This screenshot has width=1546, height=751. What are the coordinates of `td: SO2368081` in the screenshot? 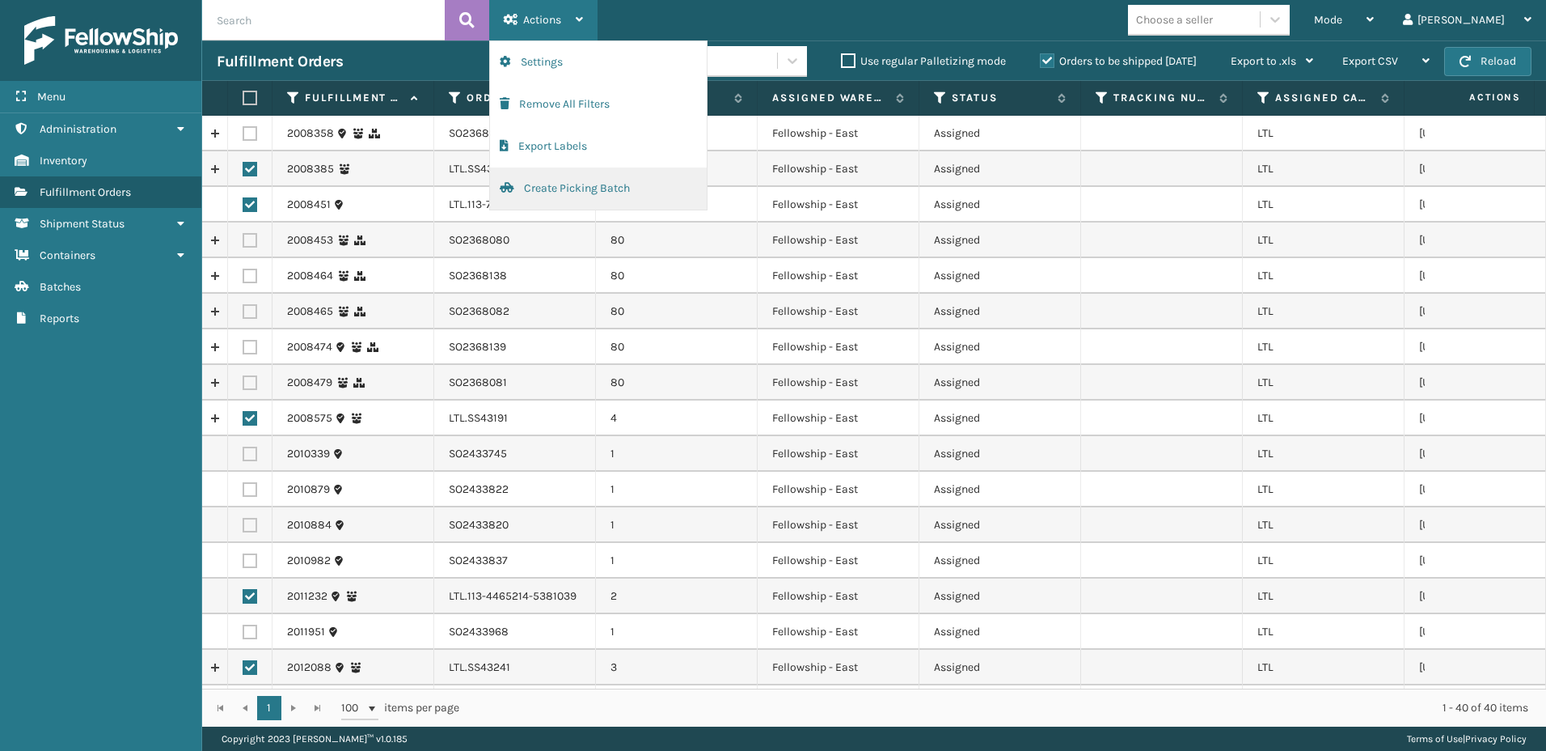 It's located at (515, 383).